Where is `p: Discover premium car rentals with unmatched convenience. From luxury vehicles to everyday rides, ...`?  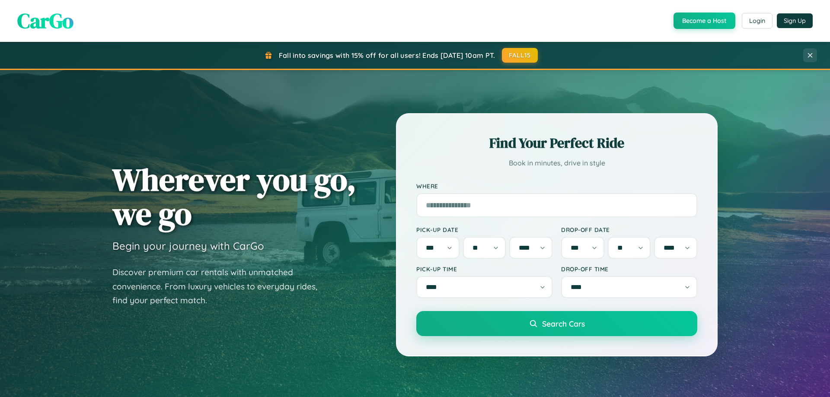
p: Discover premium car rentals with unmatched convenience. From luxury vehicles to everyday rides, ... is located at coordinates (220, 287).